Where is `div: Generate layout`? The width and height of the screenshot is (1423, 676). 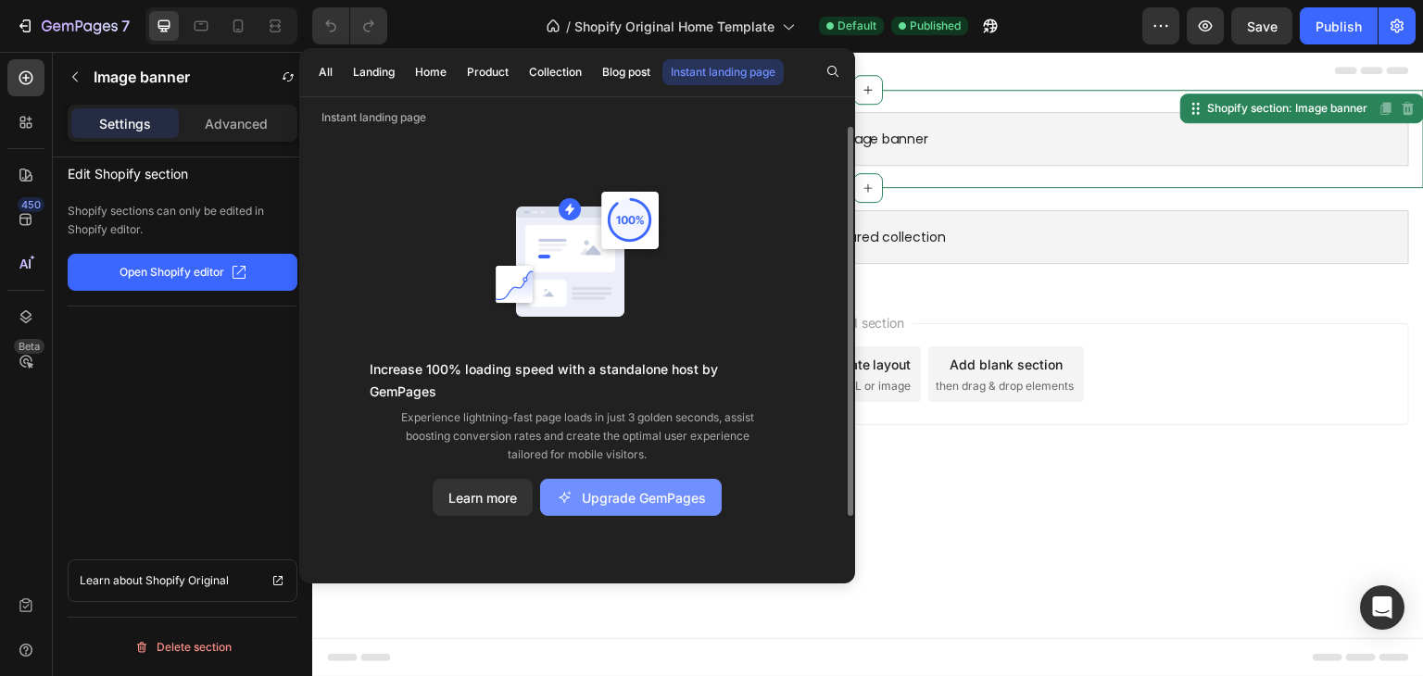 div: Generate layout is located at coordinates (550, 312).